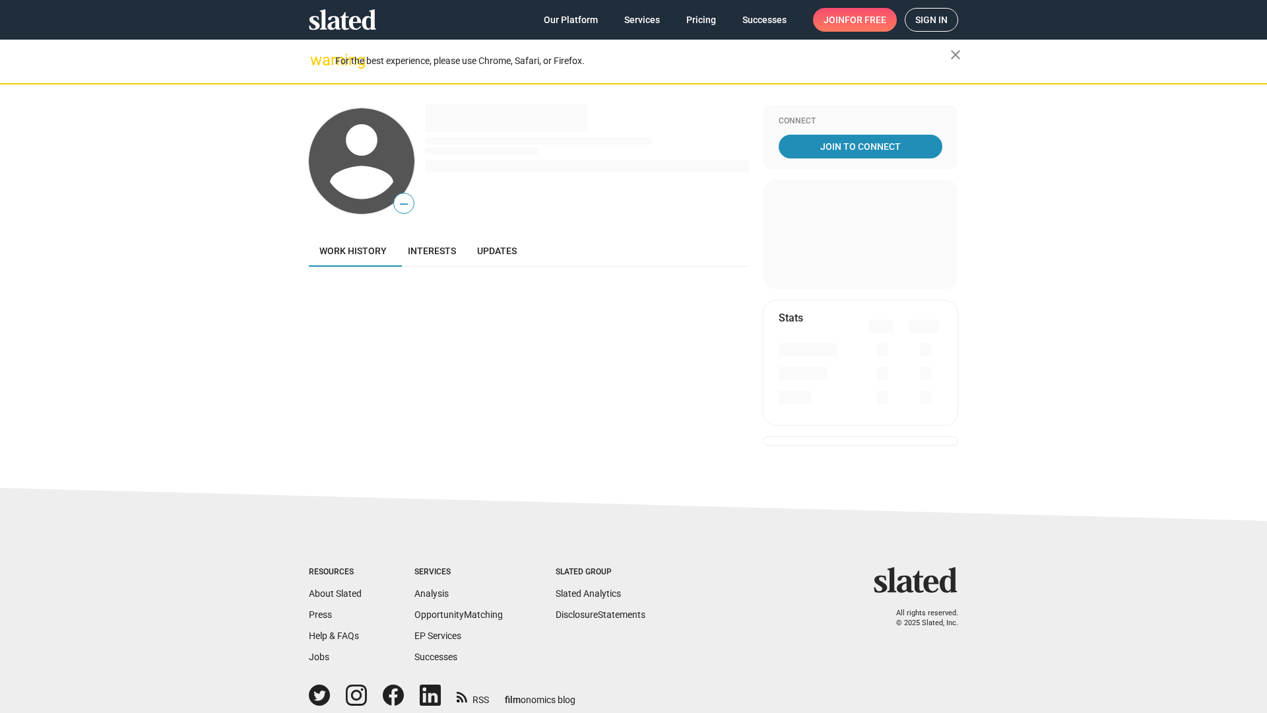 The height and width of the screenshot is (713, 1267). What do you see at coordinates (319, 657) in the screenshot?
I see `a: Jobs` at bounding box center [319, 657].